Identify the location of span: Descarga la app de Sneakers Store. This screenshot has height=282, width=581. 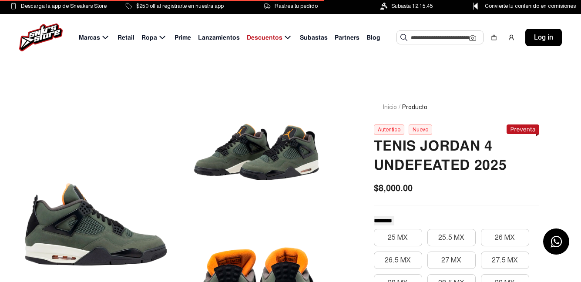
(64, 6).